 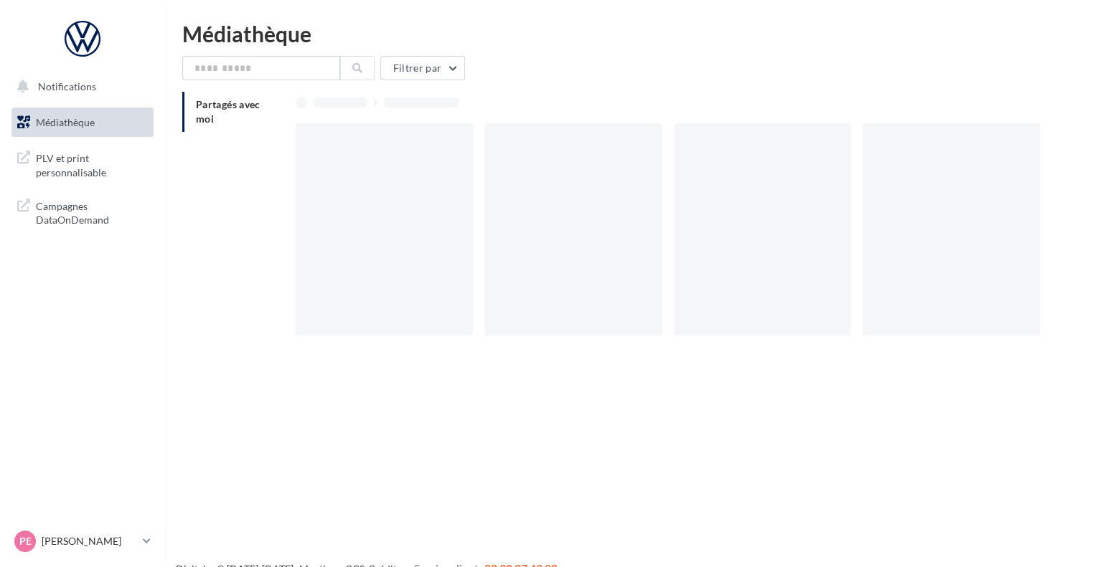 What do you see at coordinates (82, 212) in the screenshot?
I see `a: Campagnes DataOnDemand` at bounding box center [82, 212].